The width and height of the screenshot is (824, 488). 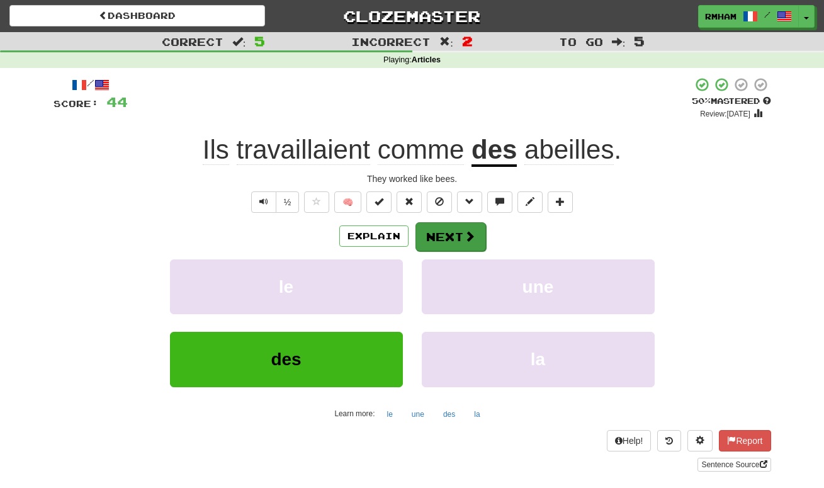 I want to click on span: 44, so click(x=117, y=101).